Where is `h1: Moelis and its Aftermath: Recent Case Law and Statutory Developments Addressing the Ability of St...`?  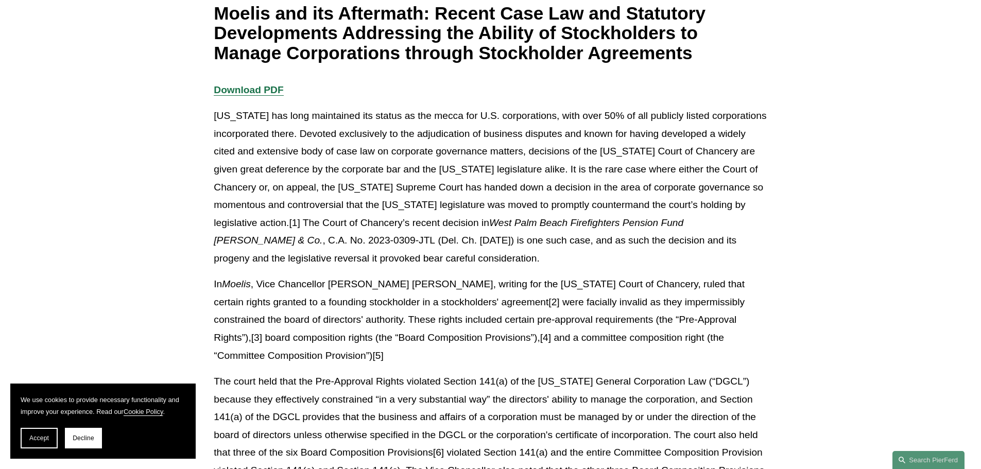
h1: Moelis and its Aftermath: Recent Case Law and Statutory Developments Addressing the Ability of St... is located at coordinates (490, 33).